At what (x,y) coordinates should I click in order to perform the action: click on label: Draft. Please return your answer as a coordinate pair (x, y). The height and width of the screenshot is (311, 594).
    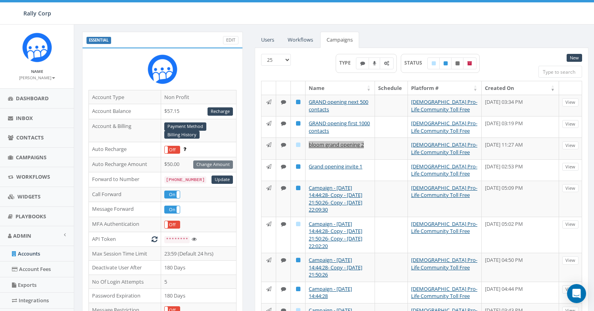
    Looking at the image, I should click on (434, 63).